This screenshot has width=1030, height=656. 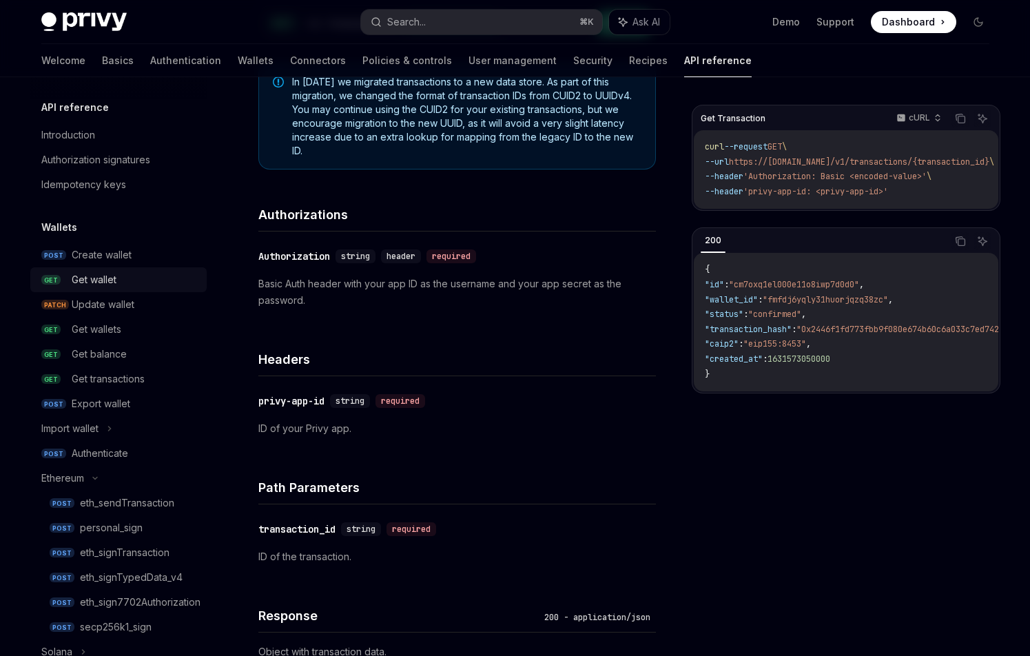 I want to click on span: Dashboard, so click(x=908, y=22).